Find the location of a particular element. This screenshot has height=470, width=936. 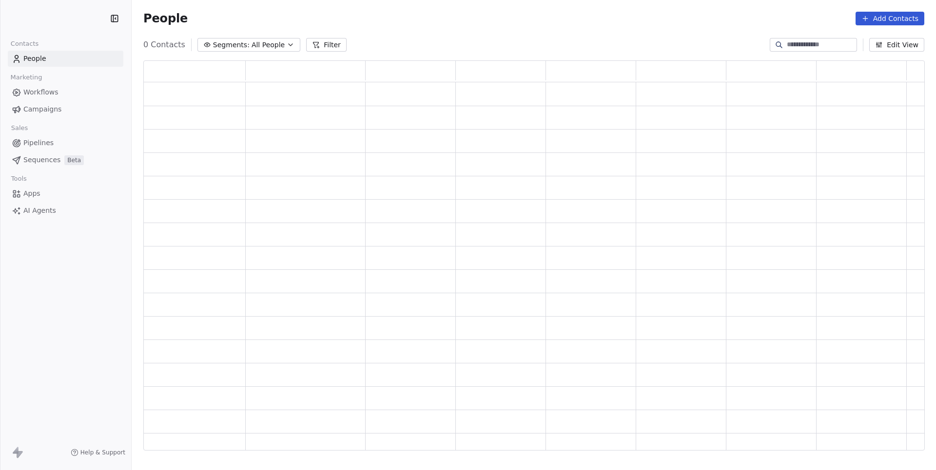

button: Edit View is located at coordinates (896, 45).